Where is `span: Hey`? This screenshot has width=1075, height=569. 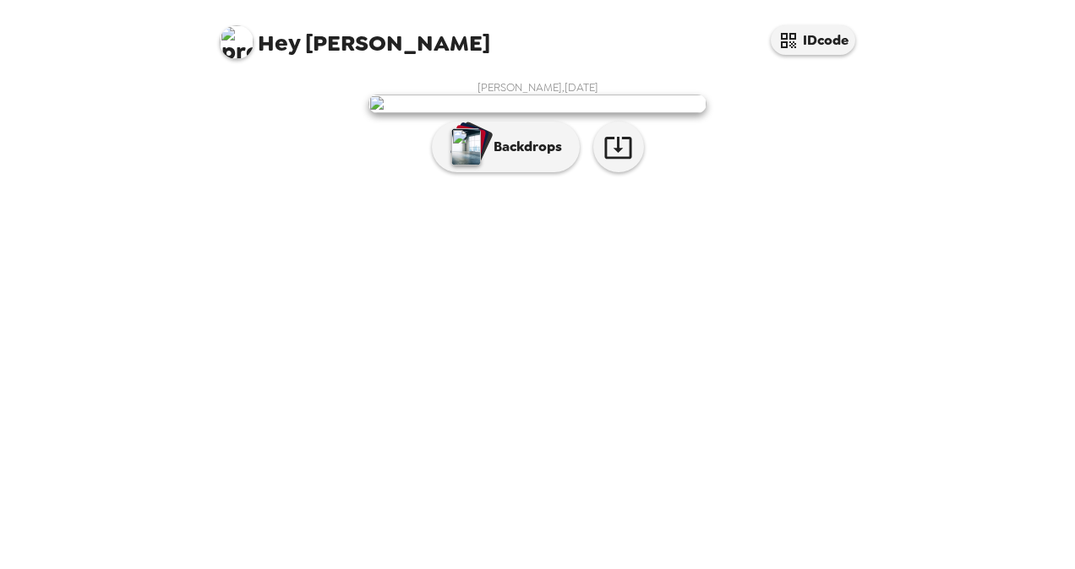 span: Hey is located at coordinates (279, 43).